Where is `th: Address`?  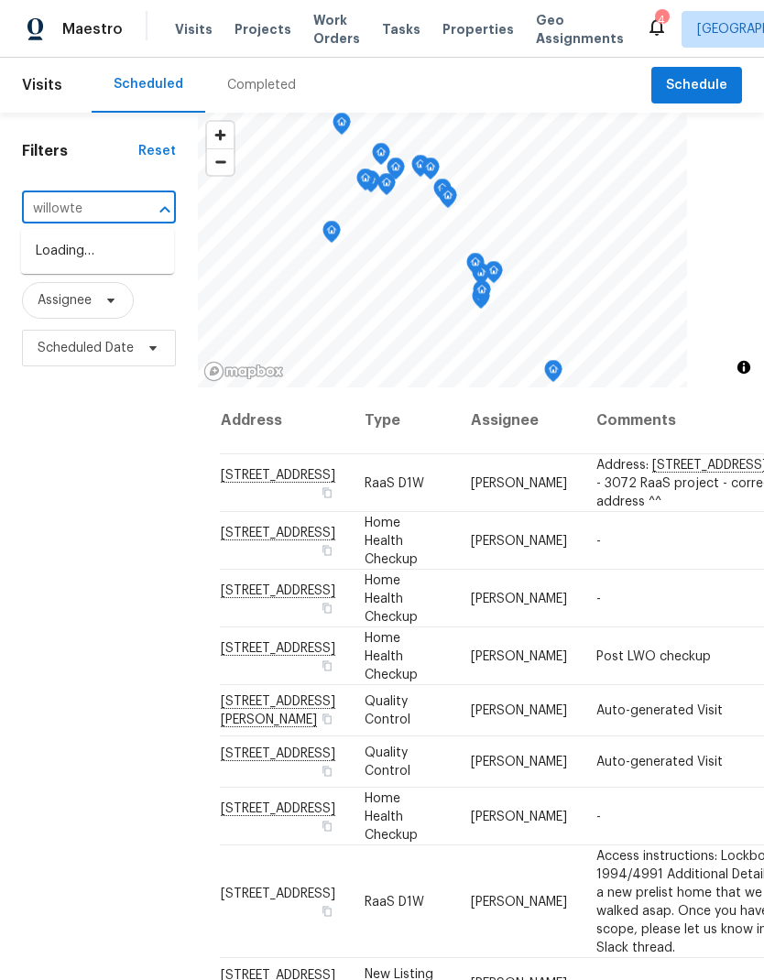
th: Address is located at coordinates (285, 420).